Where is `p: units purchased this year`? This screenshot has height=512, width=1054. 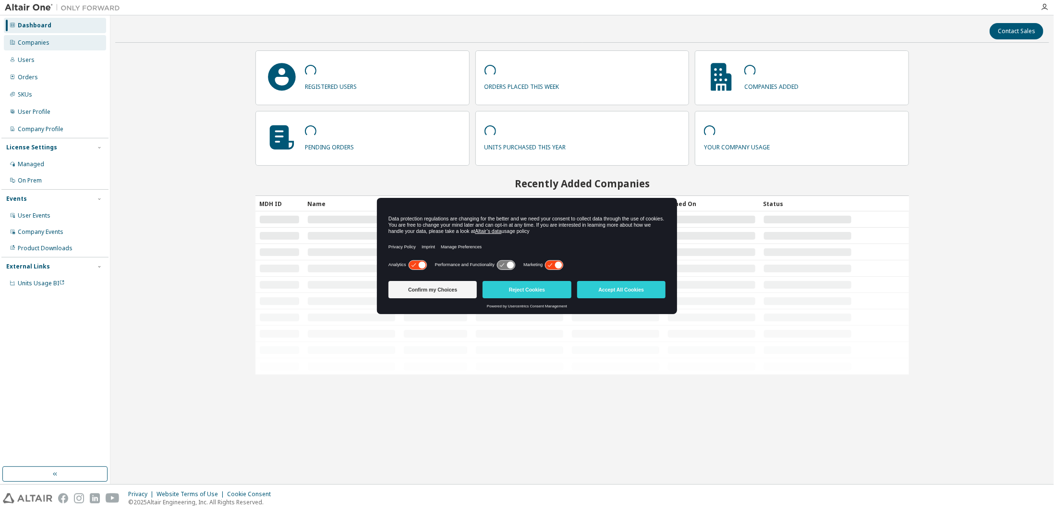
p: units purchased this year is located at coordinates (525, 145).